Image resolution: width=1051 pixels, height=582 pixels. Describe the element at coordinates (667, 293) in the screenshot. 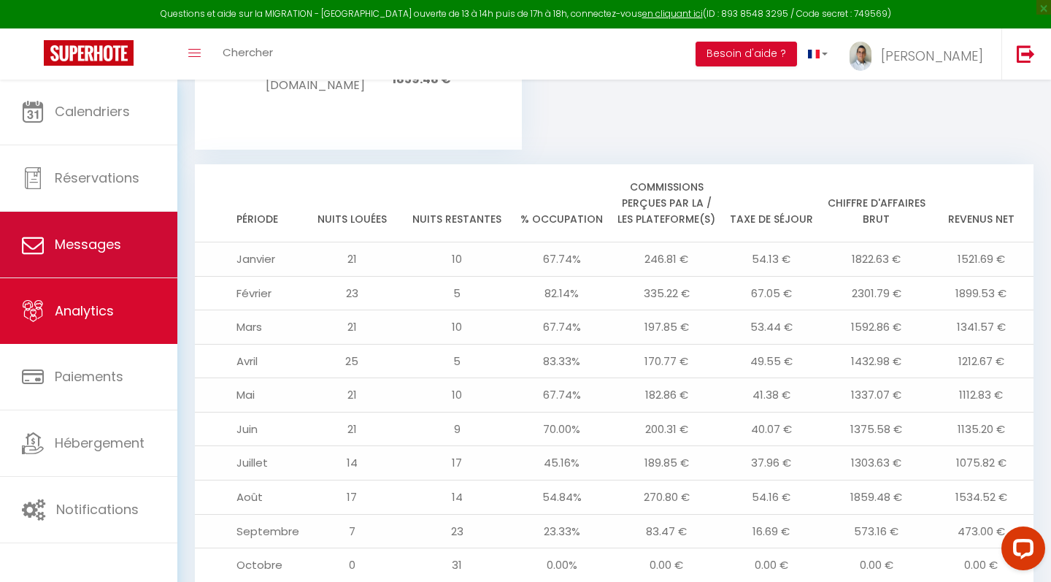

I see `td: 335.22 €` at that location.